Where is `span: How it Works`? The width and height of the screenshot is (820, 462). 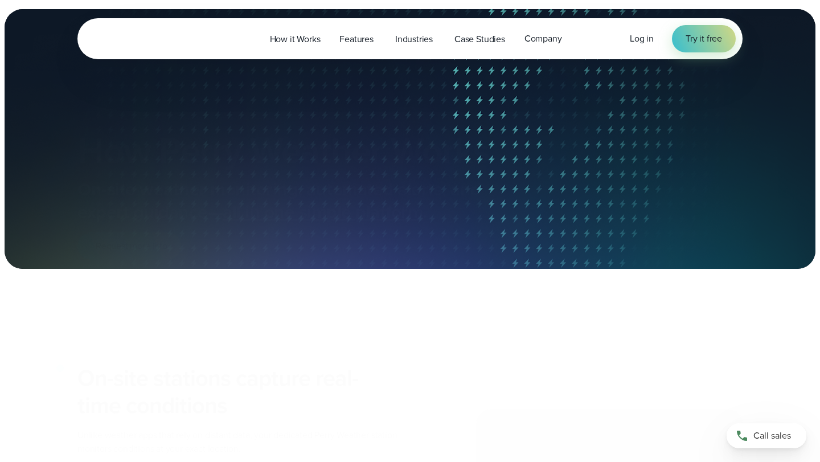
span: How it Works is located at coordinates (295, 39).